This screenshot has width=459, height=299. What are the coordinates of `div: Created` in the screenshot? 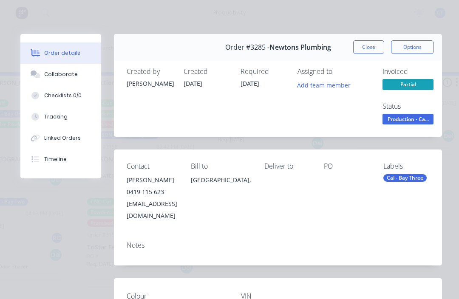 It's located at (207, 71).